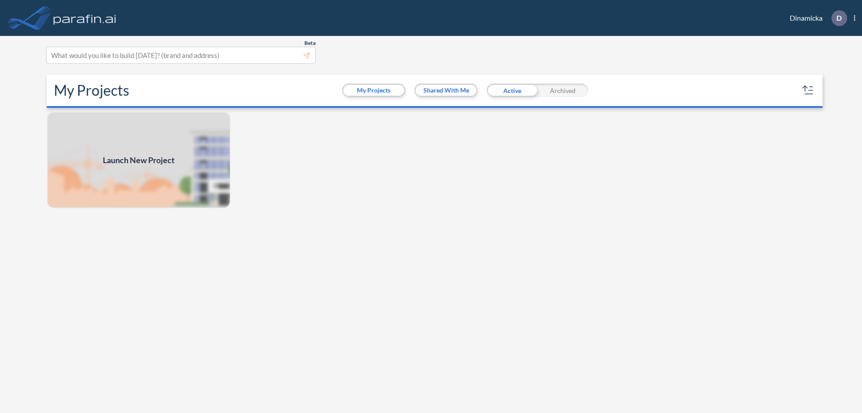  What do you see at coordinates (816, 18) in the screenshot?
I see `div: Dinamicka` at bounding box center [816, 18].